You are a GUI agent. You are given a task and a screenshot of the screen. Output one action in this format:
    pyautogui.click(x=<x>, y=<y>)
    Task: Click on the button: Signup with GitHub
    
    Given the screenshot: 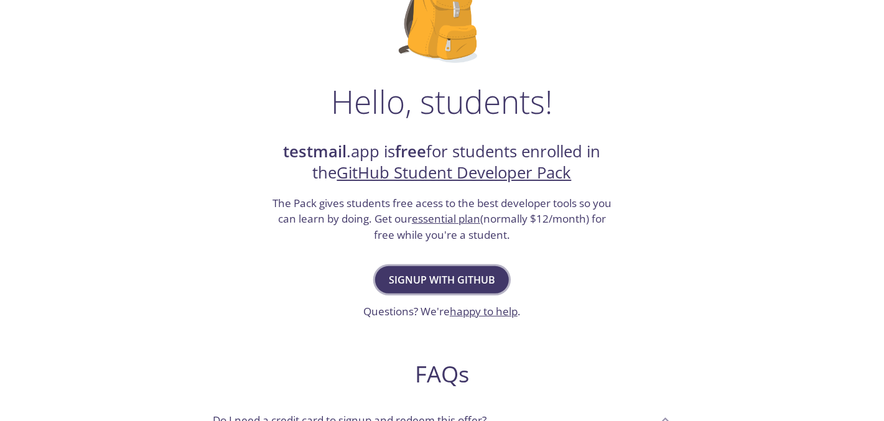 What is the action you would take?
    pyautogui.click(x=442, y=280)
    